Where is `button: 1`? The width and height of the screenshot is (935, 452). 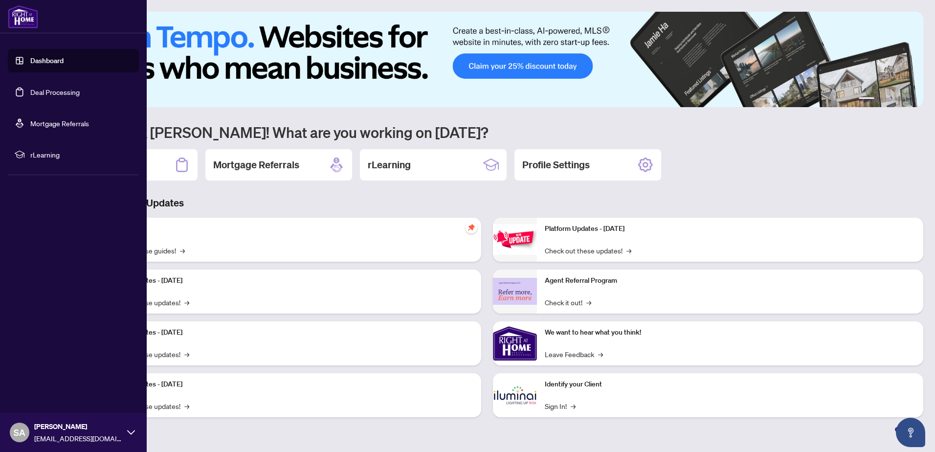
button: 1 is located at coordinates (867, 99).